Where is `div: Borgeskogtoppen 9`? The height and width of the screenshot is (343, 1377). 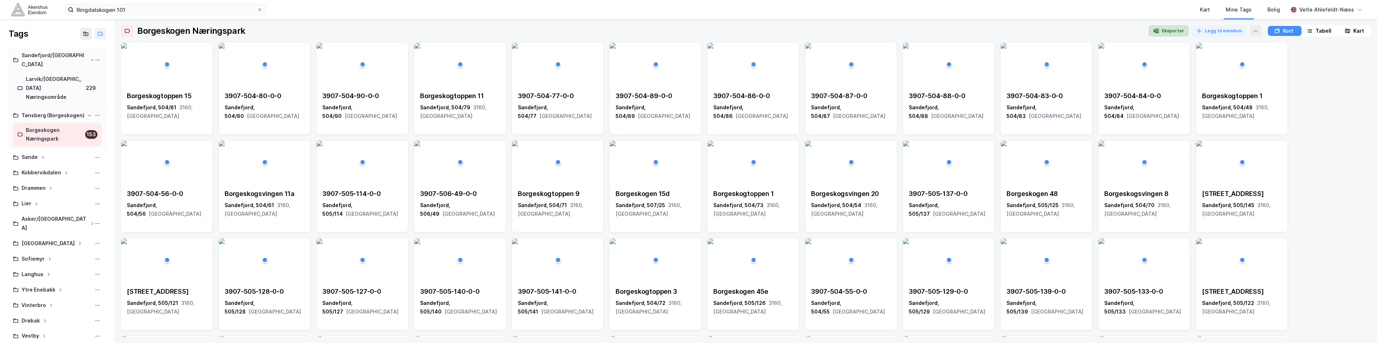
div: Borgeskogtoppen 9 is located at coordinates (558, 194).